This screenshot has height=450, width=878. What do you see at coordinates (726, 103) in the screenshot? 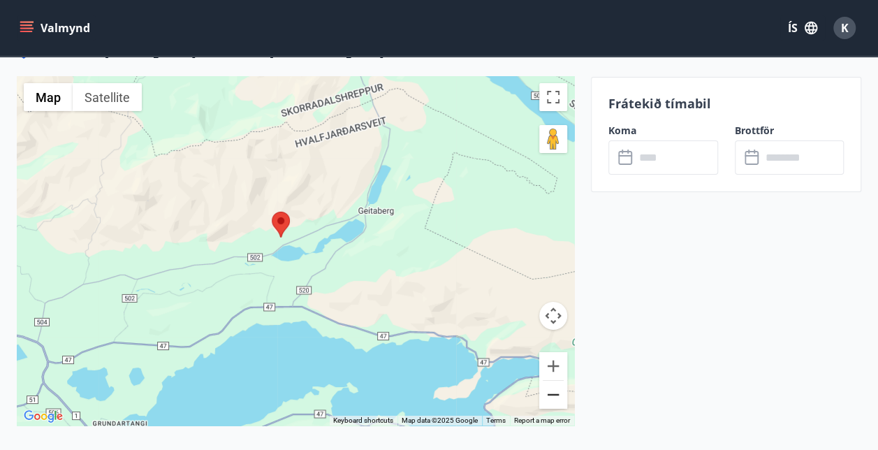
I see `p: Frátekið tímabil` at bounding box center [726, 103].